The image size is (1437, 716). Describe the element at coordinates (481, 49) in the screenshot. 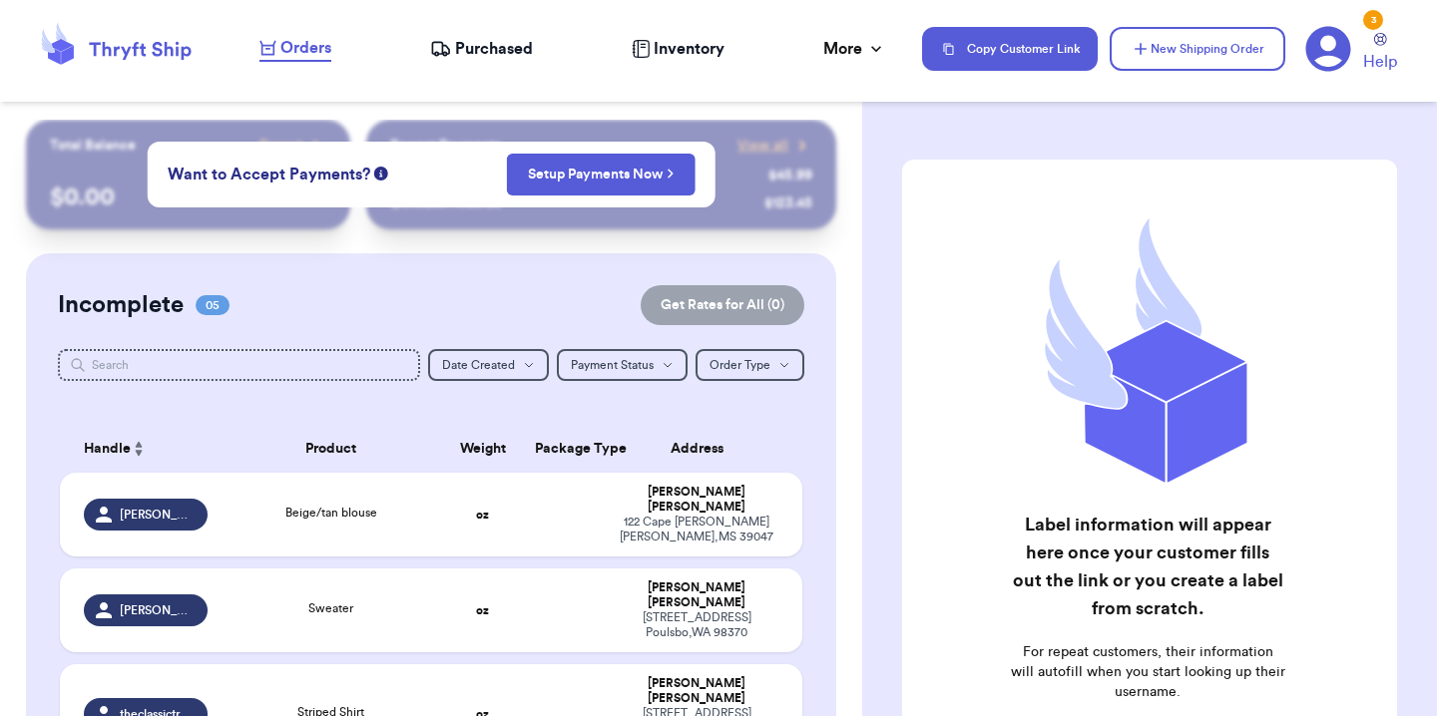

I see `a: Purchased` at that location.